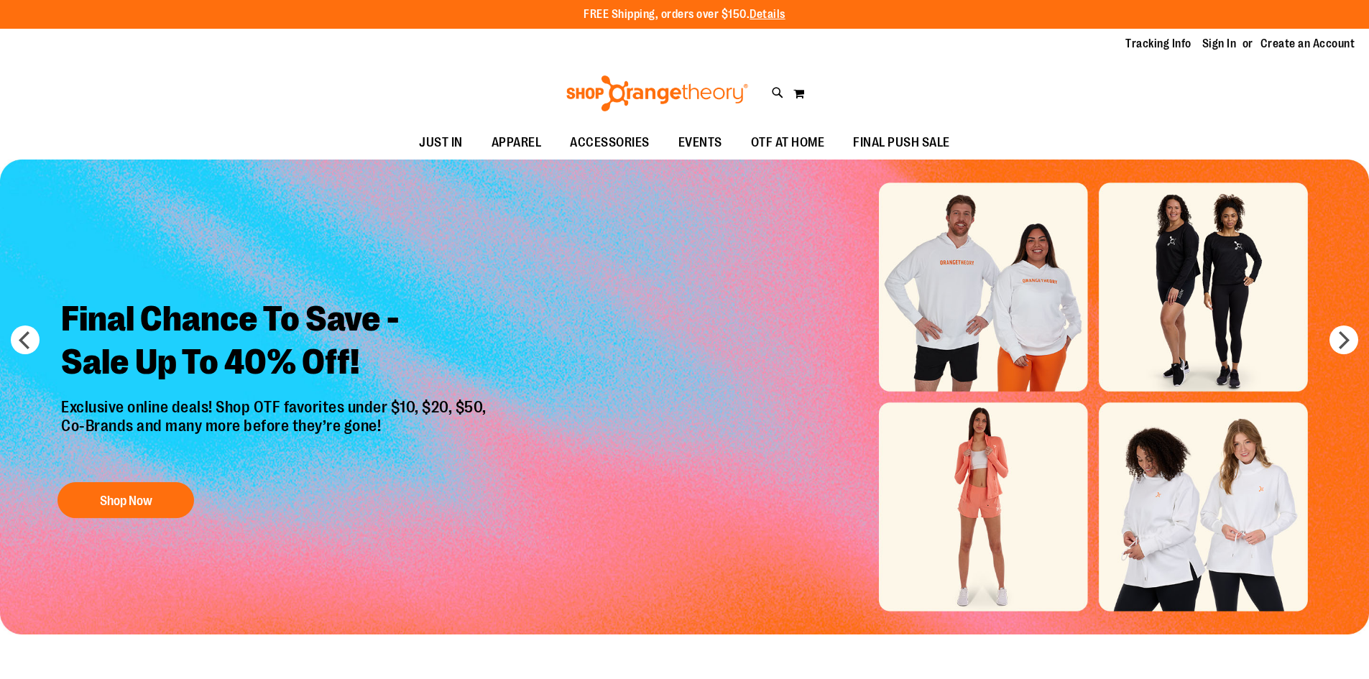  What do you see at coordinates (275, 433) in the screenshot?
I see `p: Exclusive online deals! Shop OTF favorites under $10, $20, $50, Co-Brands and many more before th...` at bounding box center [275, 433].